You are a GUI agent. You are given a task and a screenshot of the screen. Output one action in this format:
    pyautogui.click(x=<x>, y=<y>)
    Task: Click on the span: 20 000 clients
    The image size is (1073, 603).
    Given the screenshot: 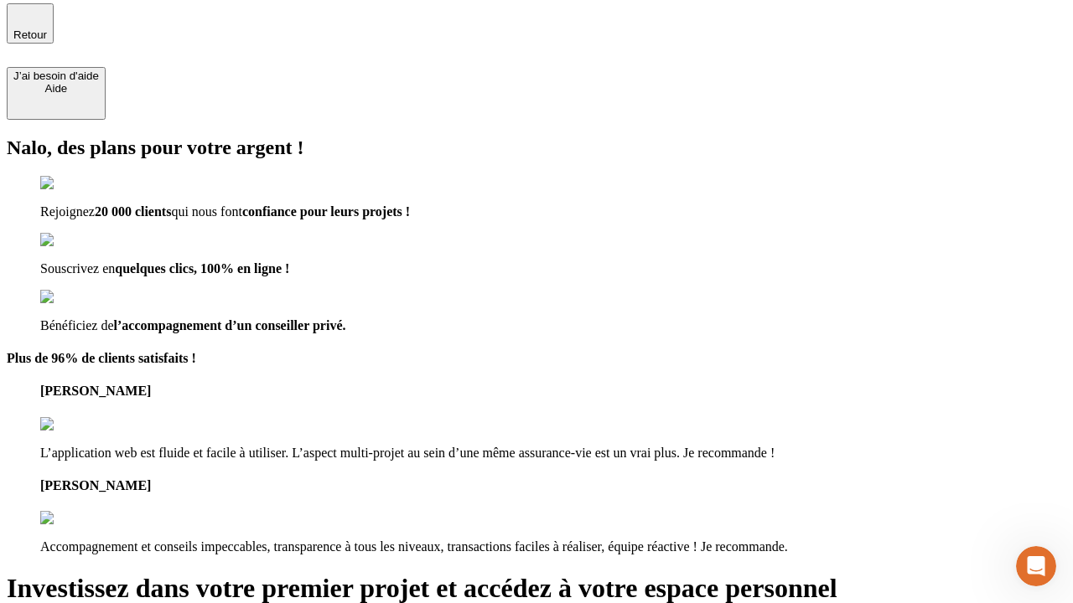 What is the action you would take?
    pyautogui.click(x=133, y=211)
    